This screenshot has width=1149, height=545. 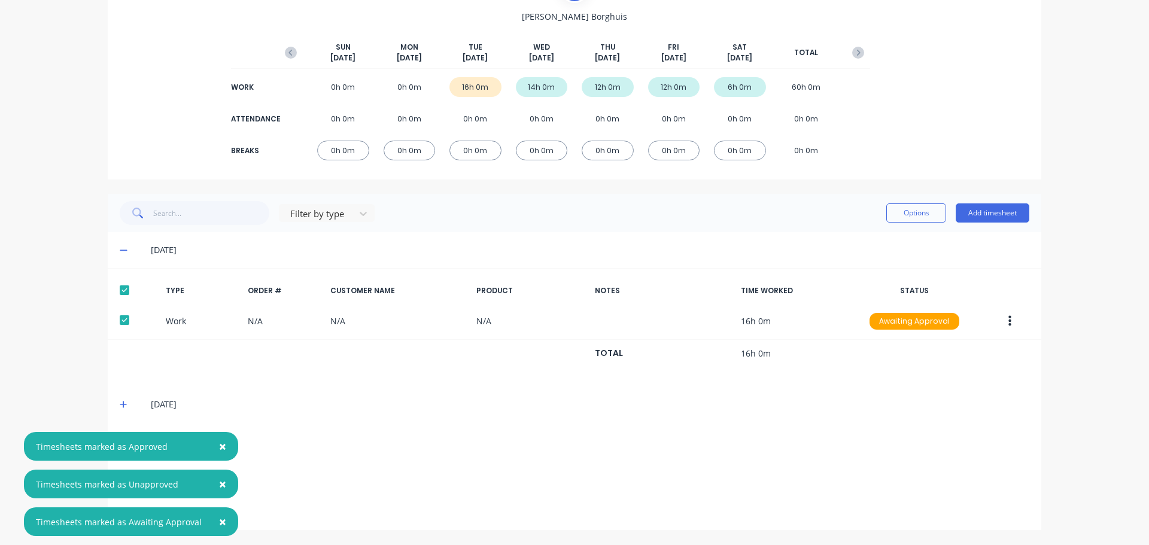 I want to click on span: FRI, so click(x=673, y=47).